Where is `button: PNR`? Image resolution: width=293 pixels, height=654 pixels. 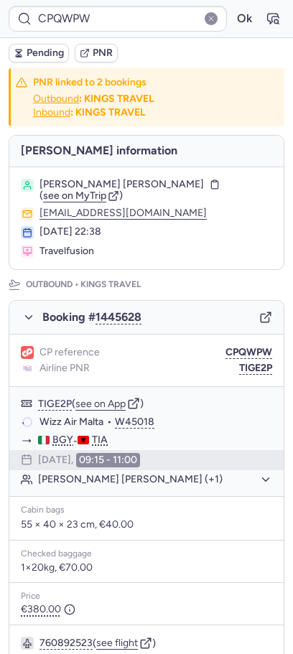
button: PNR is located at coordinates (96, 53).